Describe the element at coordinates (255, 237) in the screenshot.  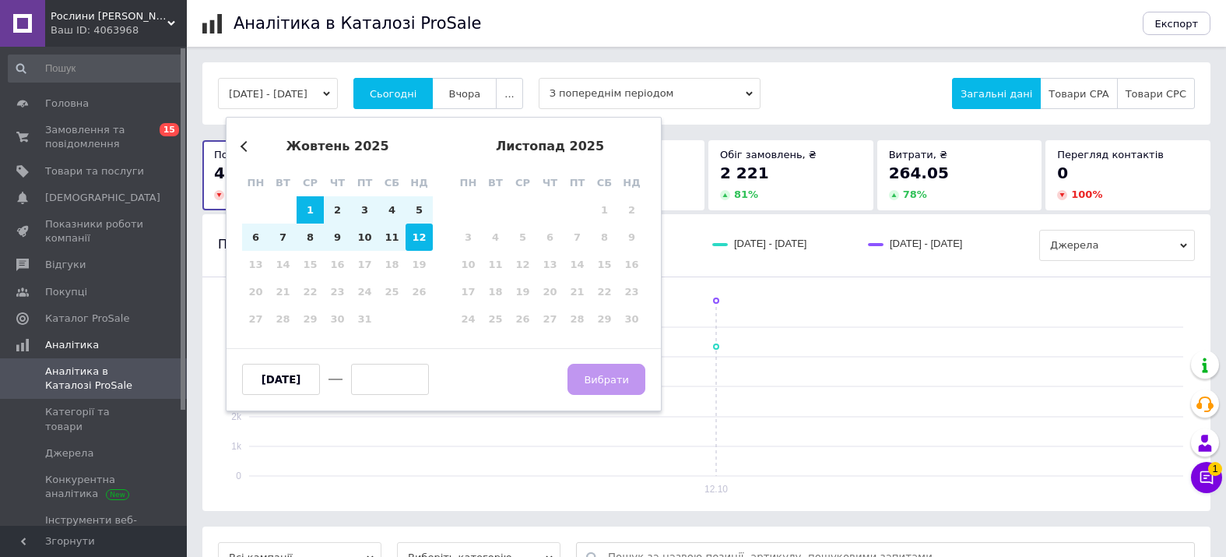
I see `div: Choose понеділок, 6-е жовтня 2025 р.` at that location.